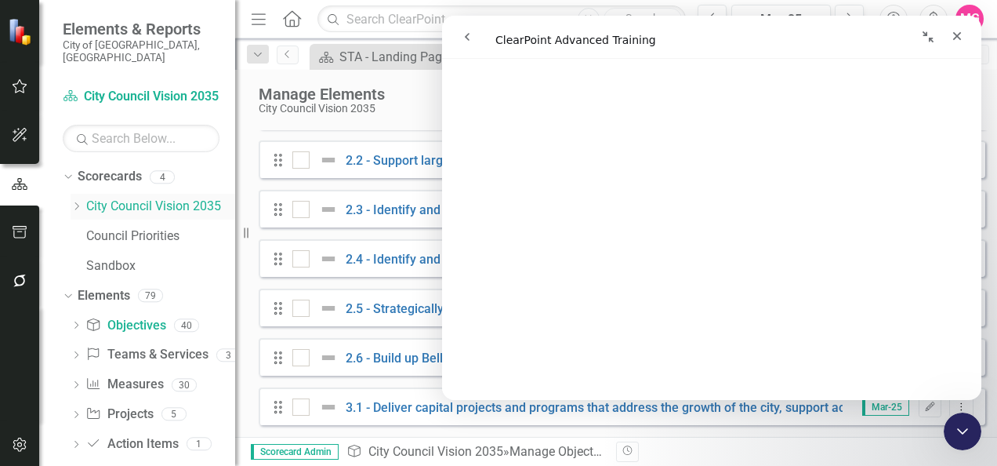  Describe the element at coordinates (125, 325) in the screenshot. I see `a: Objectives` at that location.